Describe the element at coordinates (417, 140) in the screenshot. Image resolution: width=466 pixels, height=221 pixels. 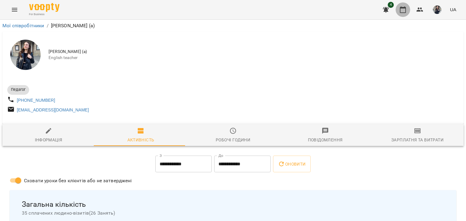
I see `div: Зарплатня та Витрати` at that location.